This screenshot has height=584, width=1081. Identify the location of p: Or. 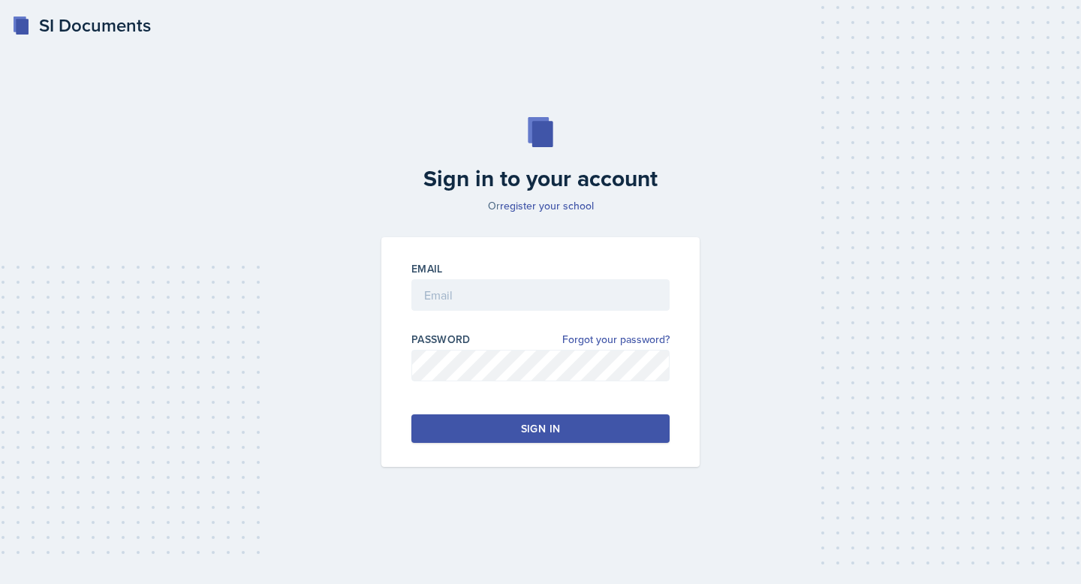
(541, 206).